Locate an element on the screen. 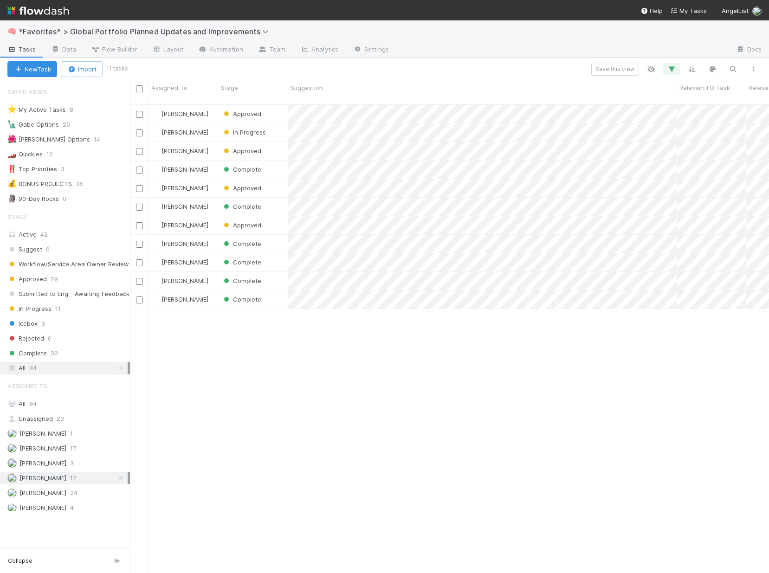 The image size is (769, 573). div: All is located at coordinates (67, 404).